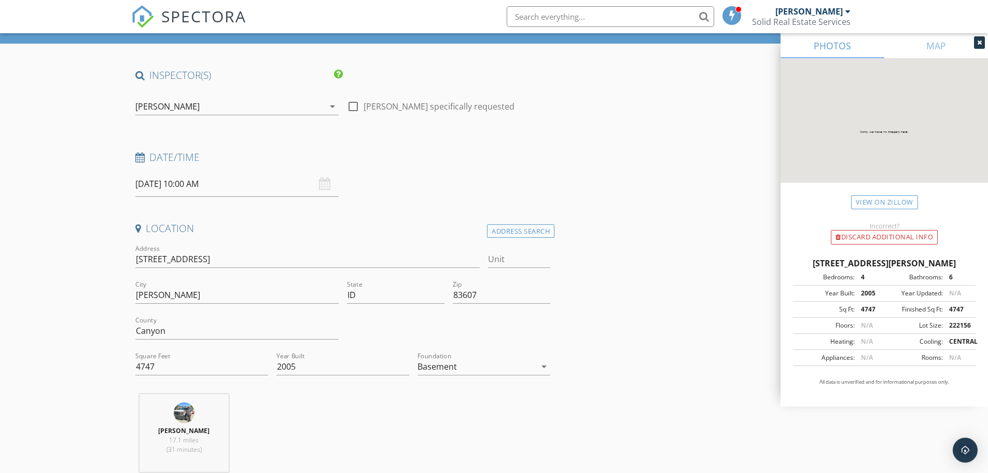 The height and width of the screenshot is (473, 988). What do you see at coordinates (237, 184) in the screenshot?
I see `input: Select date` at bounding box center [237, 184].